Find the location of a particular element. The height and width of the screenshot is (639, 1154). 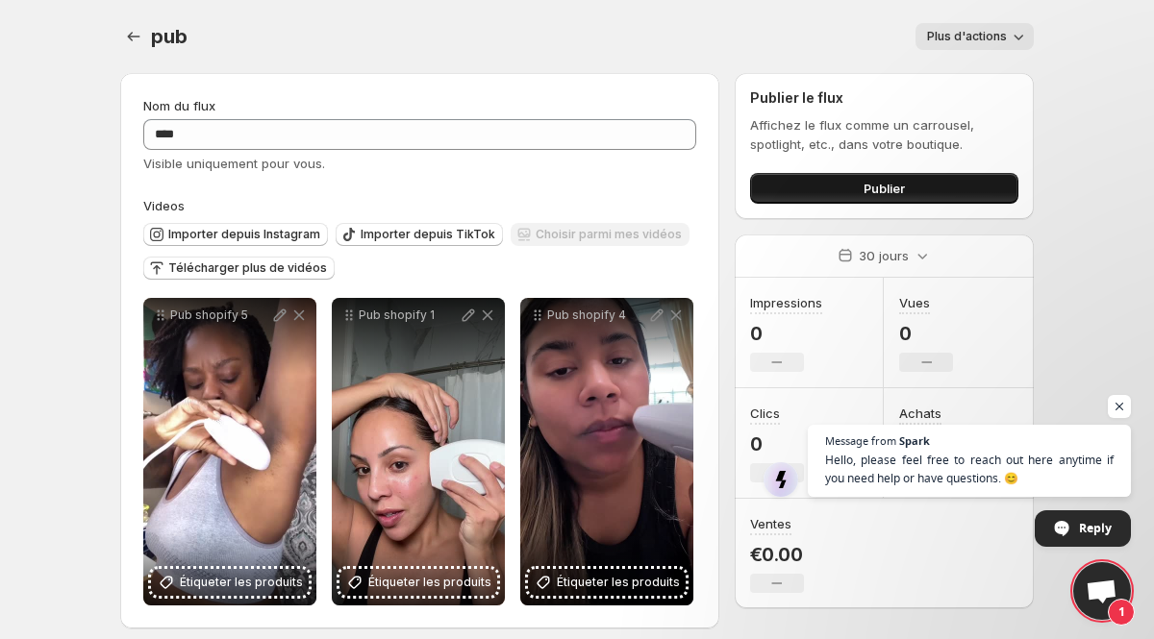

span: Nom du flux is located at coordinates (179, 106).